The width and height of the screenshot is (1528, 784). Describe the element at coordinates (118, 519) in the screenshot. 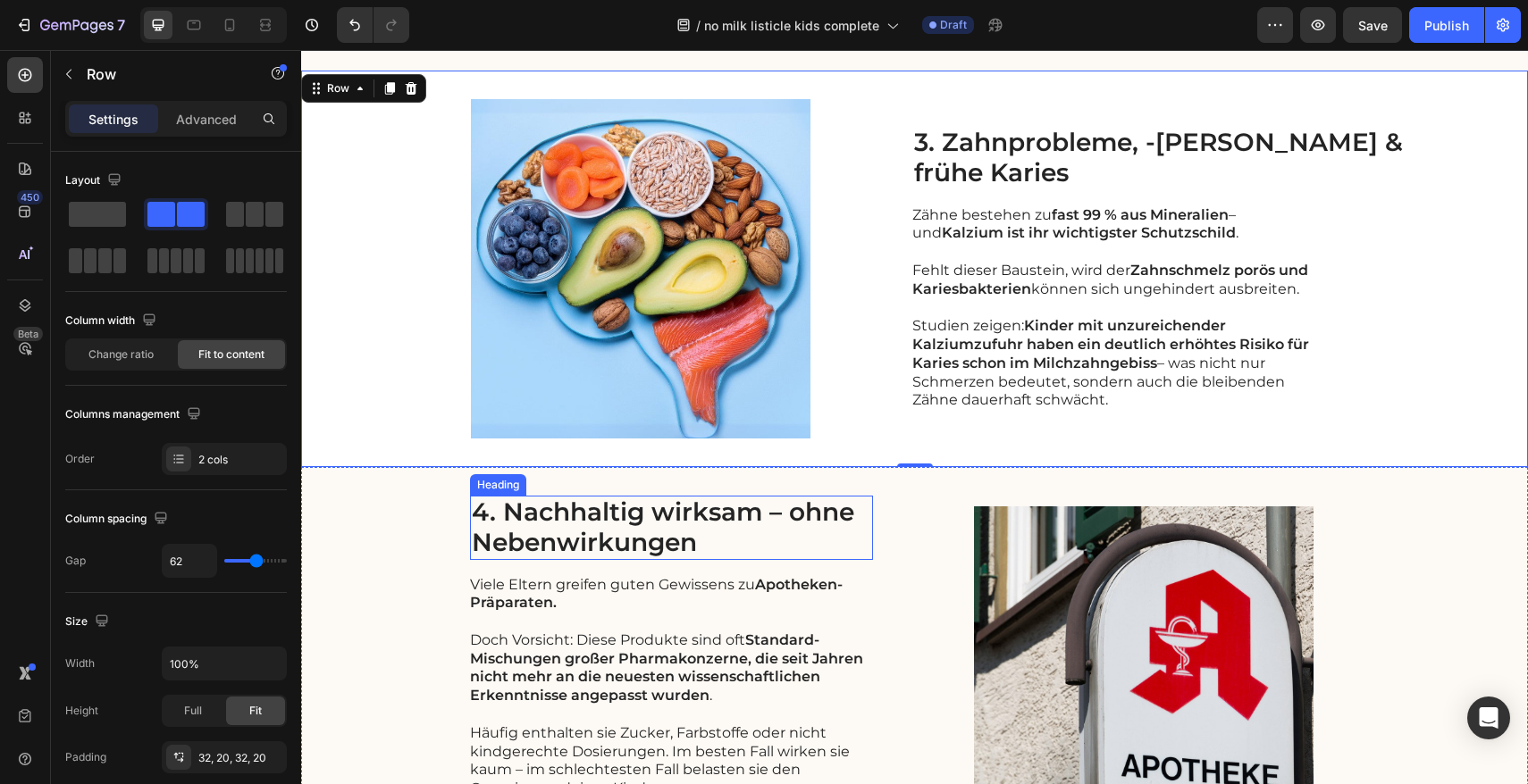

I see `div: Column spacing` at that location.